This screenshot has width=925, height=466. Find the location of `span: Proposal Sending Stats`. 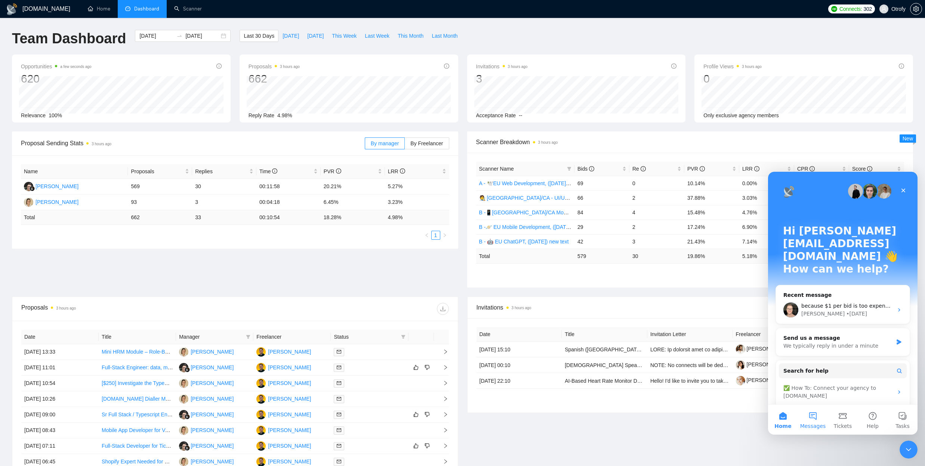

span: Proposal Sending Stats is located at coordinates (193, 143).